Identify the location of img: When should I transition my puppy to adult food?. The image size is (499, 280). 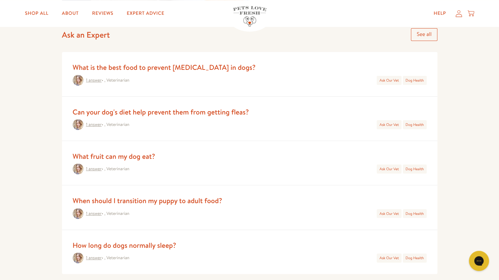
(78, 213).